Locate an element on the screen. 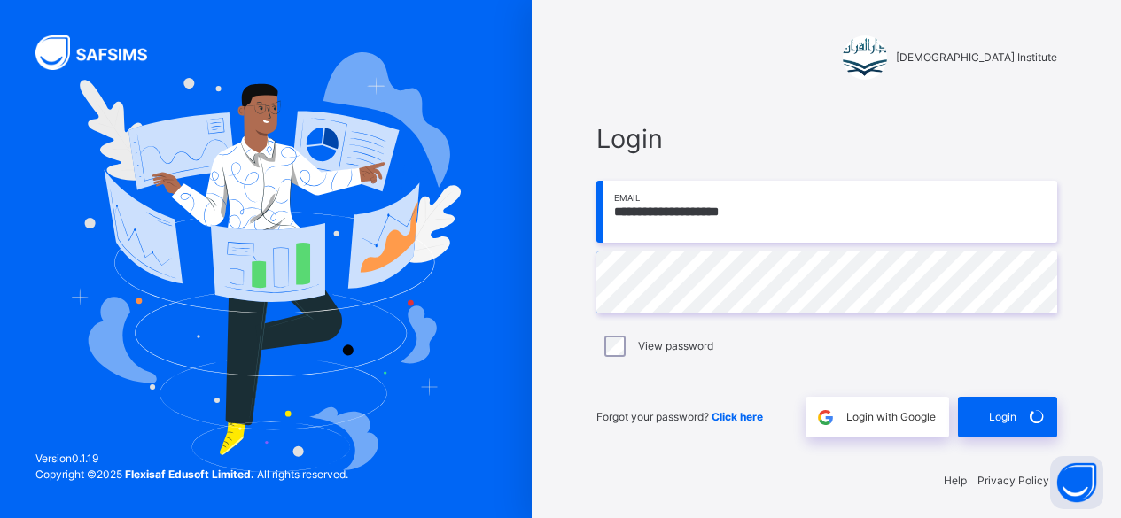 The width and height of the screenshot is (1121, 518). a: Help is located at coordinates (955, 480).